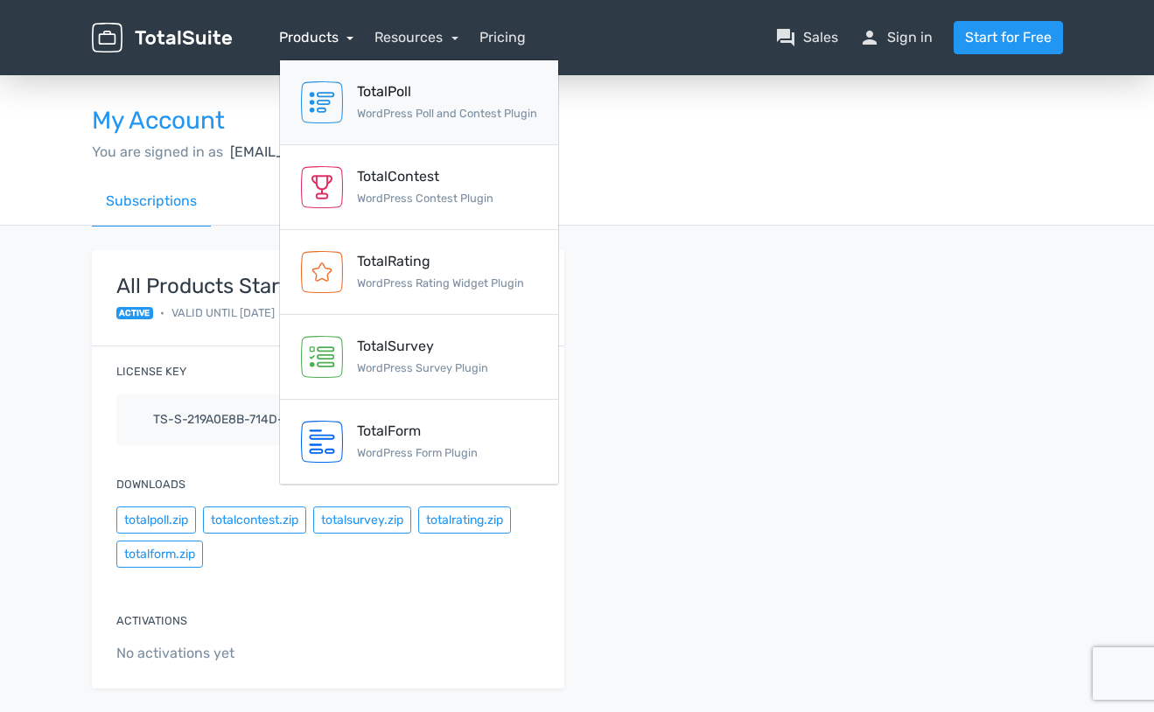 This screenshot has height=712, width=1154. I want to click on button: totalrating.zip, so click(465, 520).